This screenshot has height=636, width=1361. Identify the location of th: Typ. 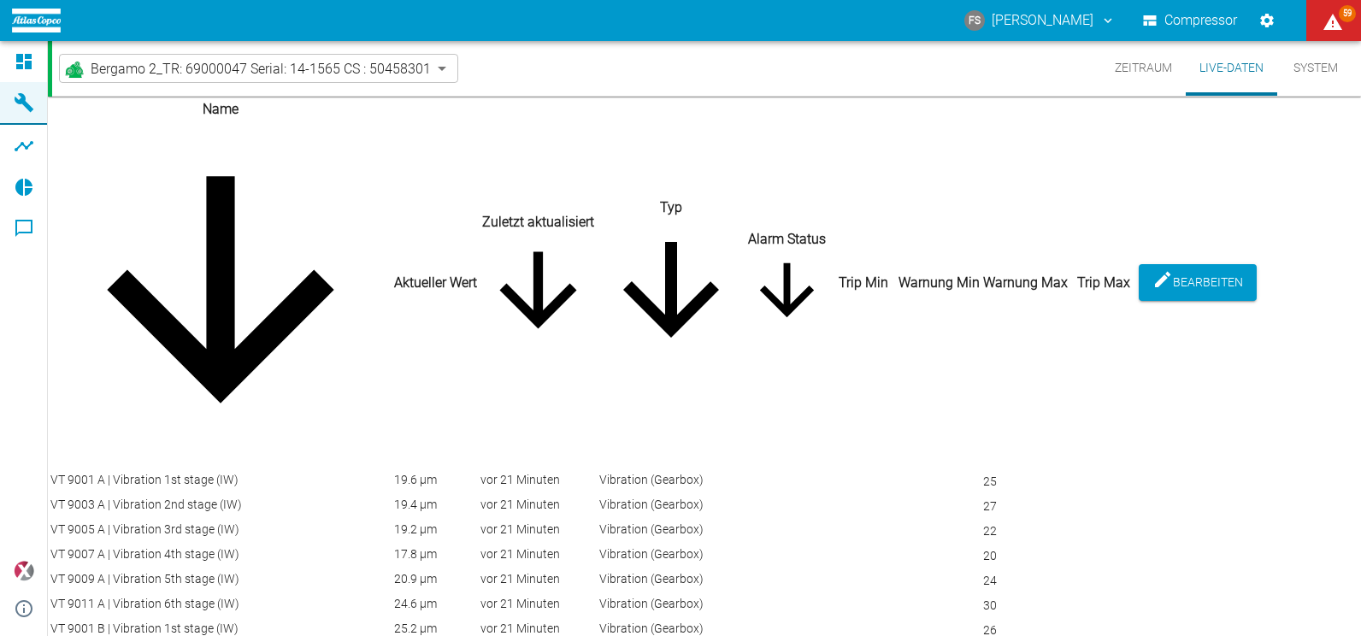
(671, 282).